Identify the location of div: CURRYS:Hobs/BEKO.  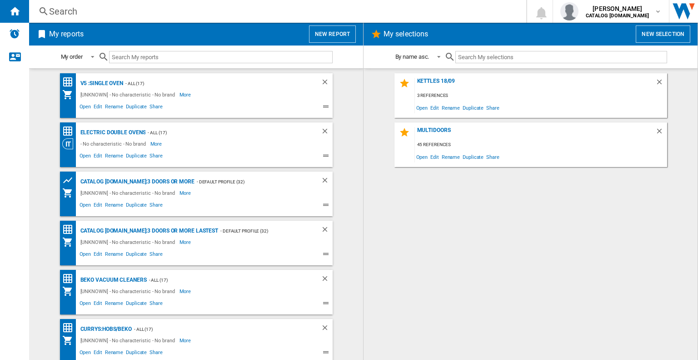
(105, 329).